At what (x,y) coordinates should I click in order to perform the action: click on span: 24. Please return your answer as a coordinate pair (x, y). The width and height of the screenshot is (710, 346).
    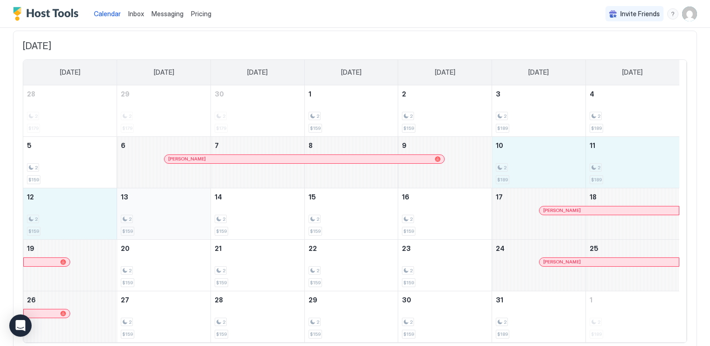
    Looking at the image, I should click on (500, 248).